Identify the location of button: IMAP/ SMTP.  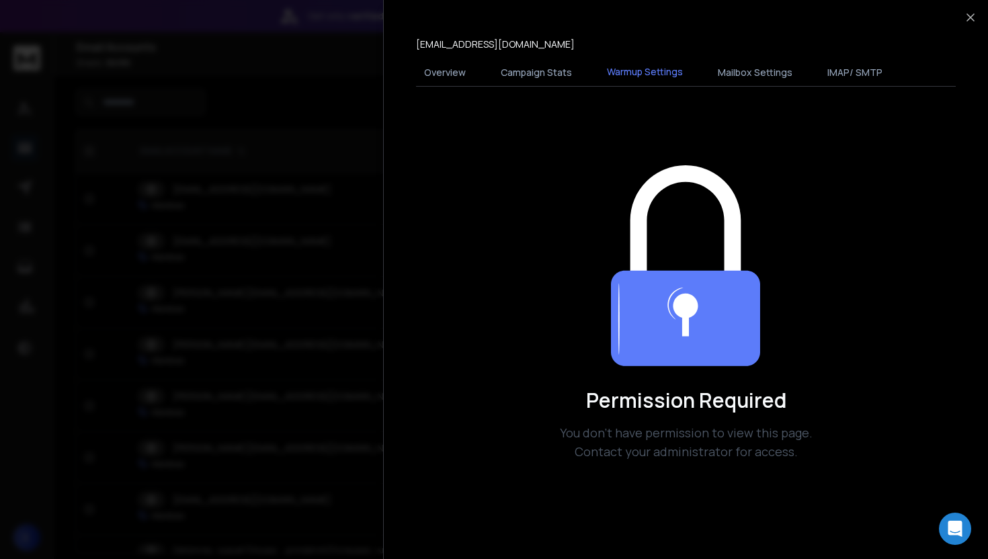
(855, 73).